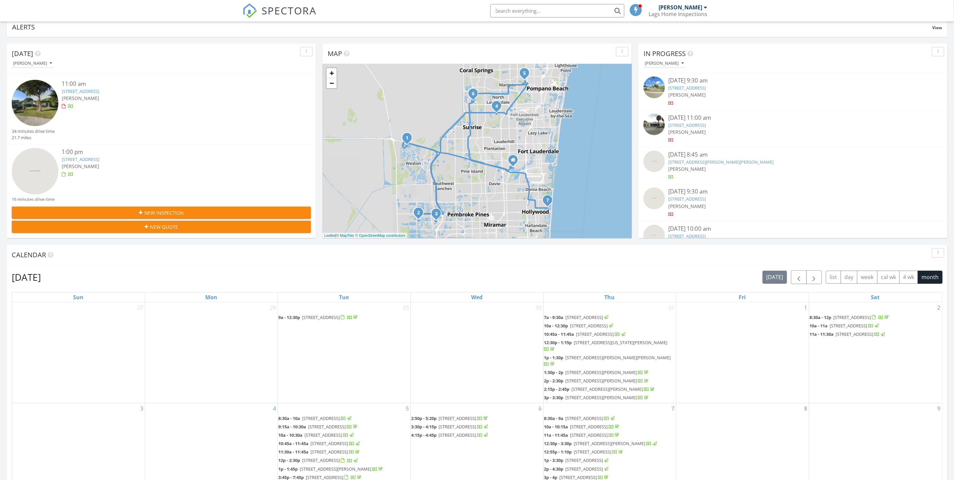  I want to click on span: 1p - 1:30p, so click(554, 358).